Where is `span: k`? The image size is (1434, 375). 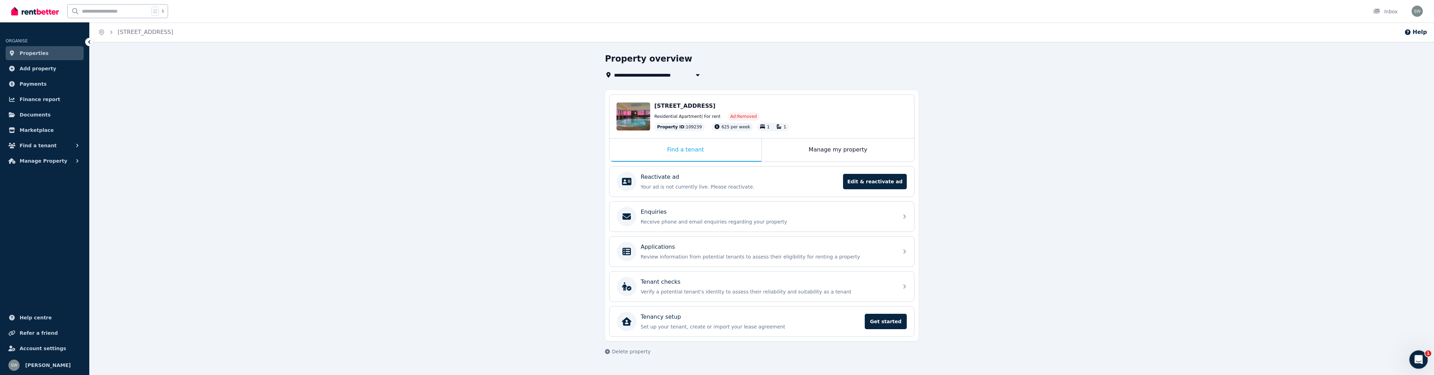 span: k is located at coordinates (163, 11).